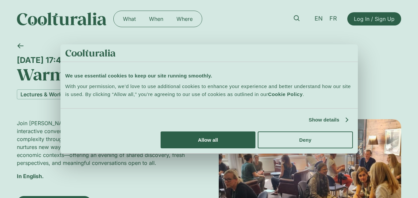 This screenshot has width=418, height=198. Describe the element at coordinates (285, 94) in the screenshot. I see `a: Cookie Policy` at that location.